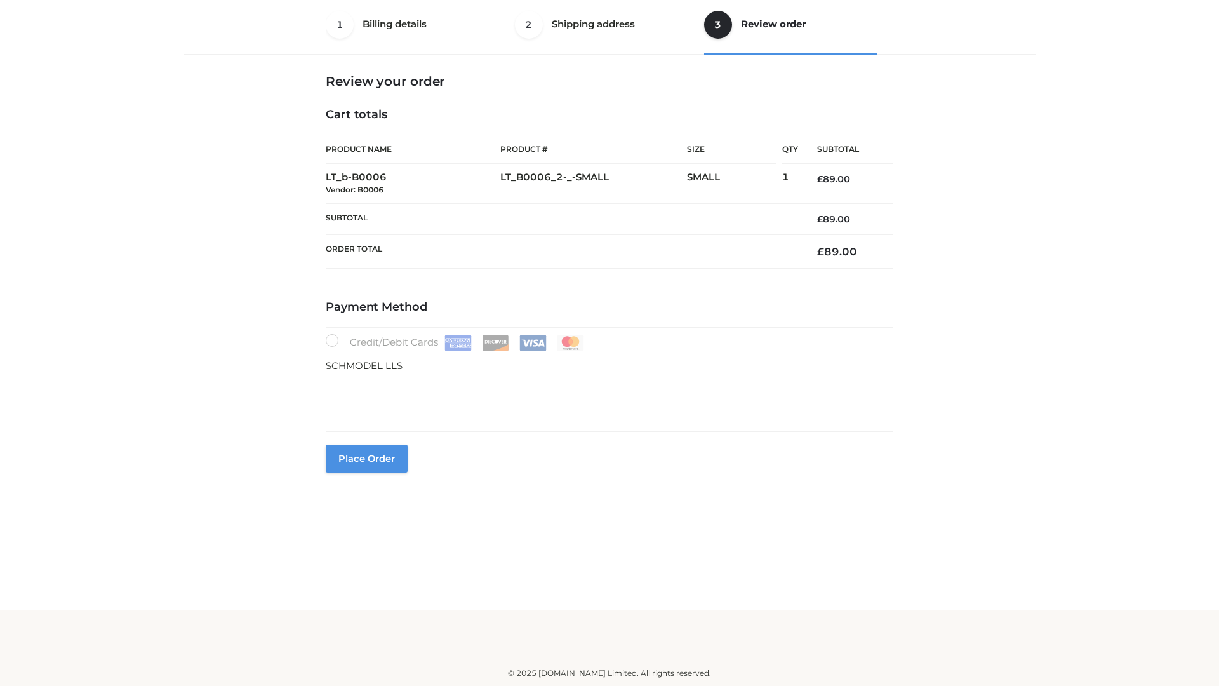  What do you see at coordinates (735, 184) in the screenshot?
I see `td: SMALL` at bounding box center [735, 184].